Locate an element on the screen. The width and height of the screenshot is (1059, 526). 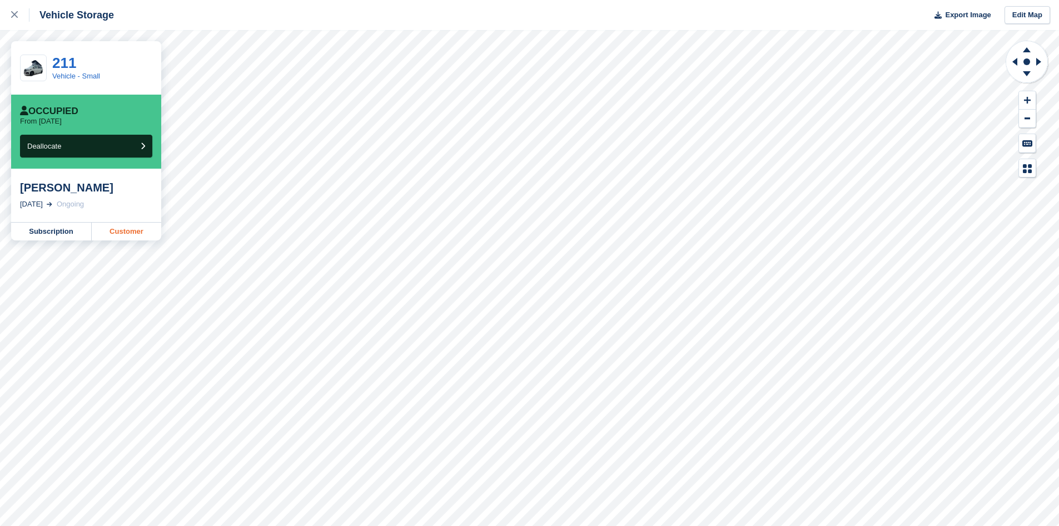
button: Export Image is located at coordinates (960, 15).